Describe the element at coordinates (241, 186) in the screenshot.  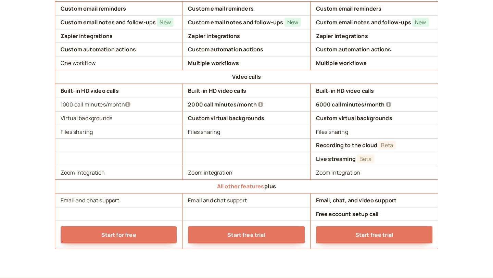
I see `a: All other features` at that location.